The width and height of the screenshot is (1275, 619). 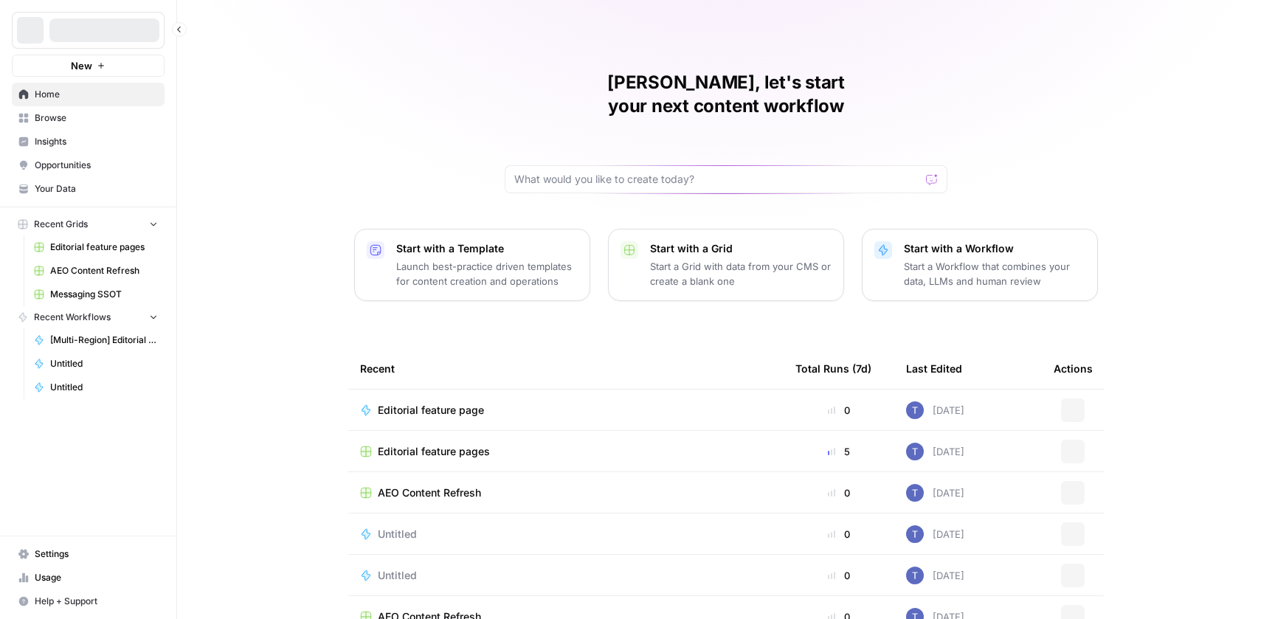 I want to click on div: 5, so click(x=839, y=452).